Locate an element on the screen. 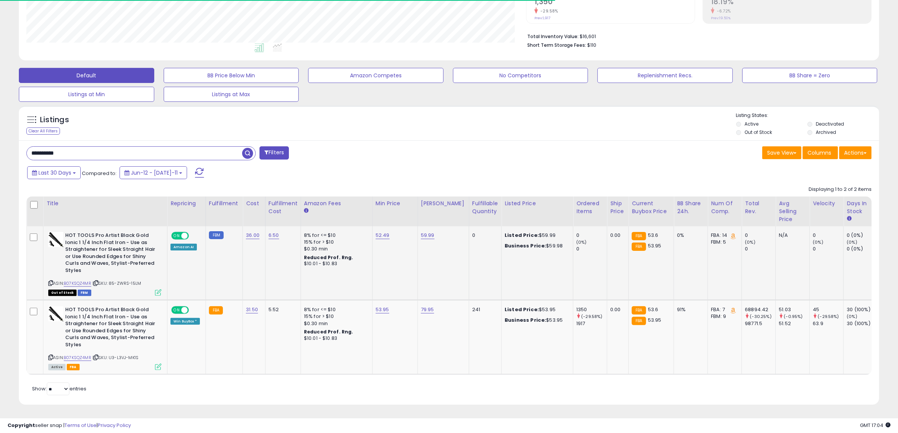 This screenshot has width=898, height=433. div: Ship Price is located at coordinates (618, 207).